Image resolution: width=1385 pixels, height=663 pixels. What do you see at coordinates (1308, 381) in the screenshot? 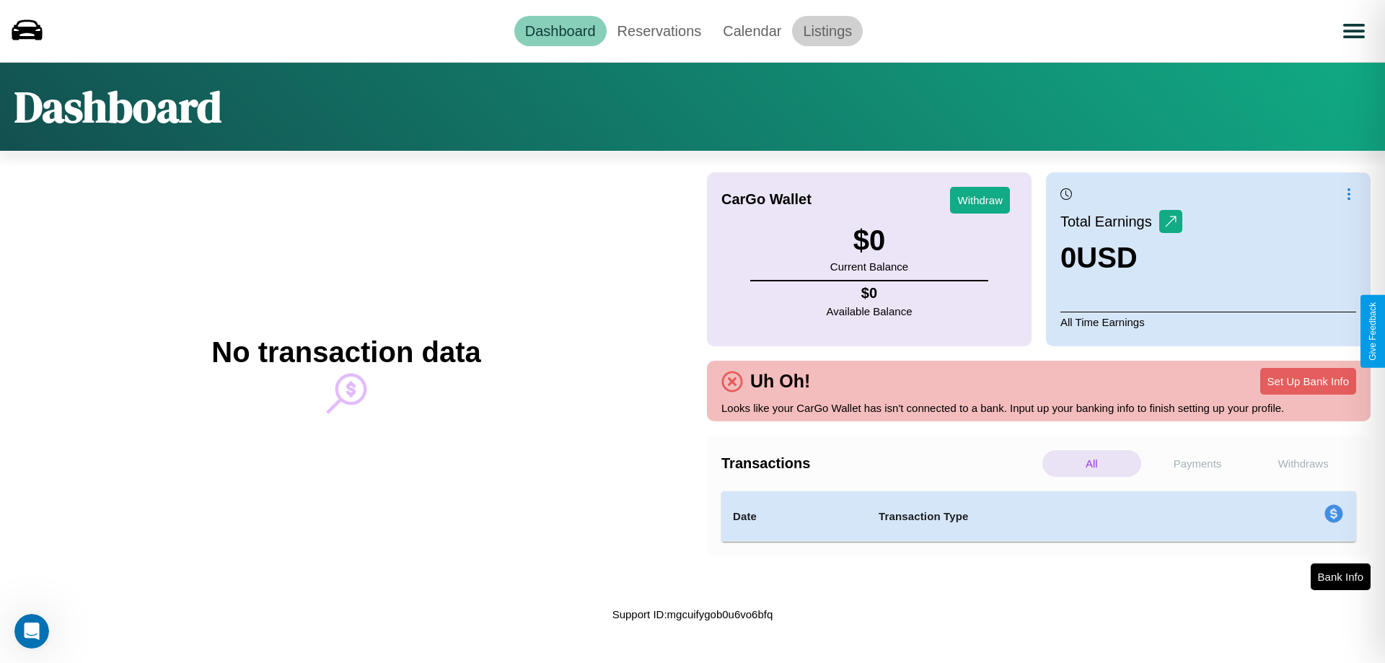
I see `button: Set Up Bank Info` at bounding box center [1308, 381].